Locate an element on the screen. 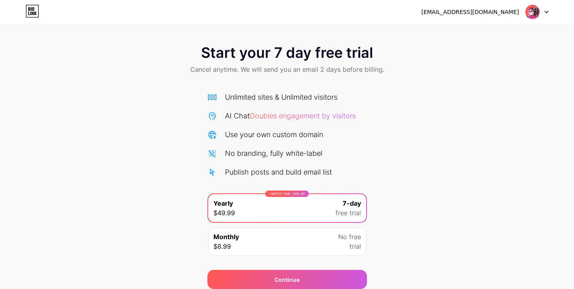 The width and height of the screenshot is (574, 289). span: $49.99 is located at coordinates (224, 213).